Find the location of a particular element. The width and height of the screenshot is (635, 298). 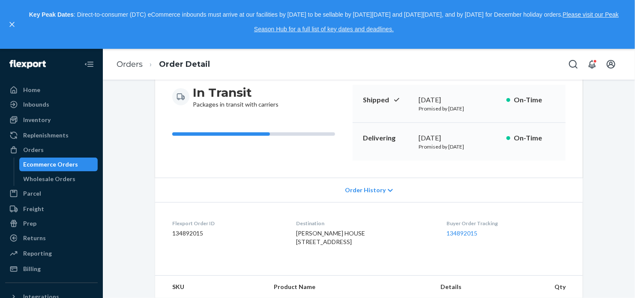

a: Replenishments is located at coordinates (51, 135).